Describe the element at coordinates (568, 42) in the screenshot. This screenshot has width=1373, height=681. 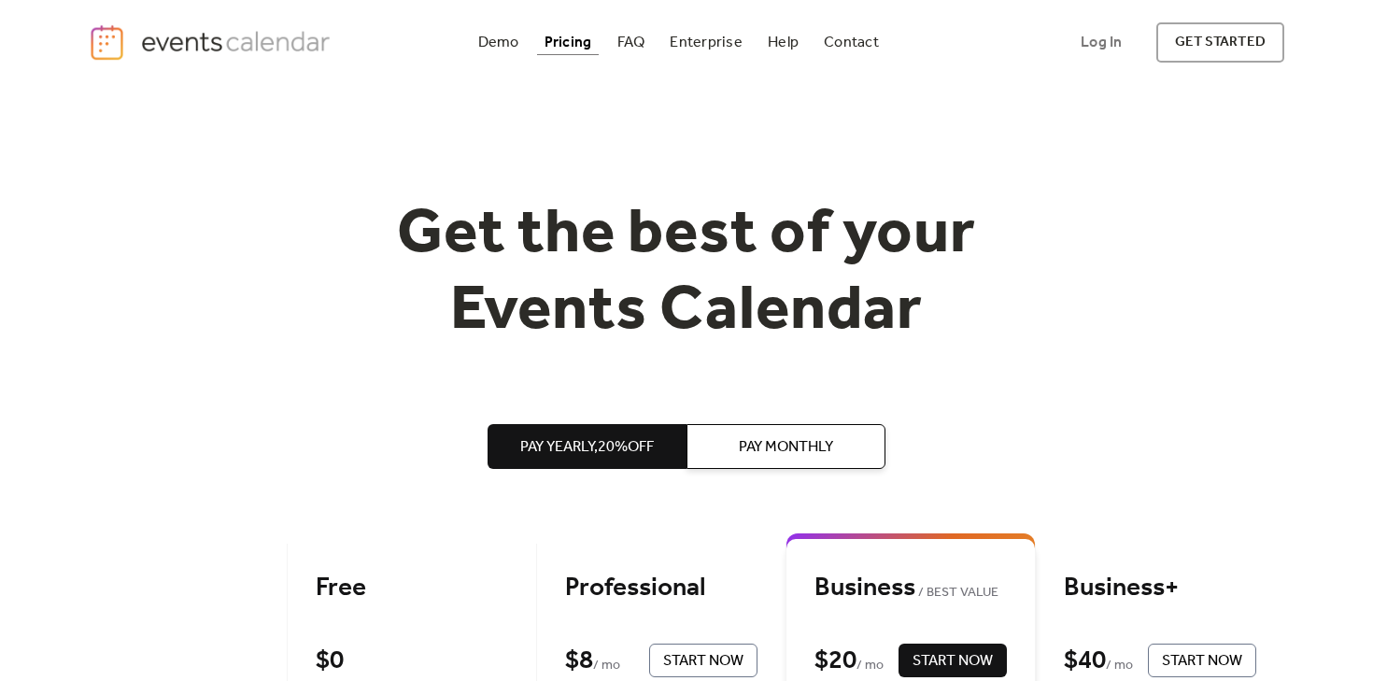
I see `a: Pricing` at that location.